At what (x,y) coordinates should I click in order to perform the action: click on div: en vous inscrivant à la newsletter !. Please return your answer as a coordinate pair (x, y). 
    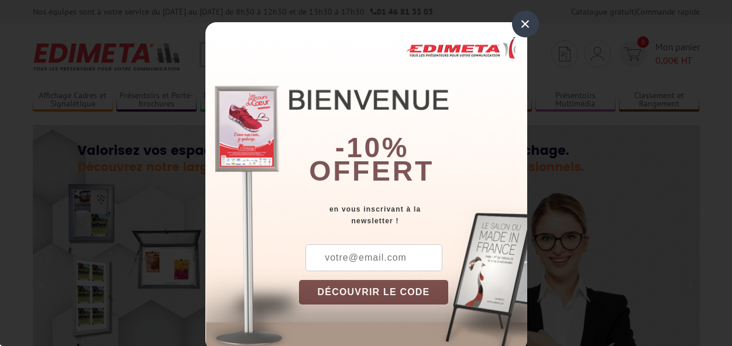
    Looking at the image, I should click on (413, 215).